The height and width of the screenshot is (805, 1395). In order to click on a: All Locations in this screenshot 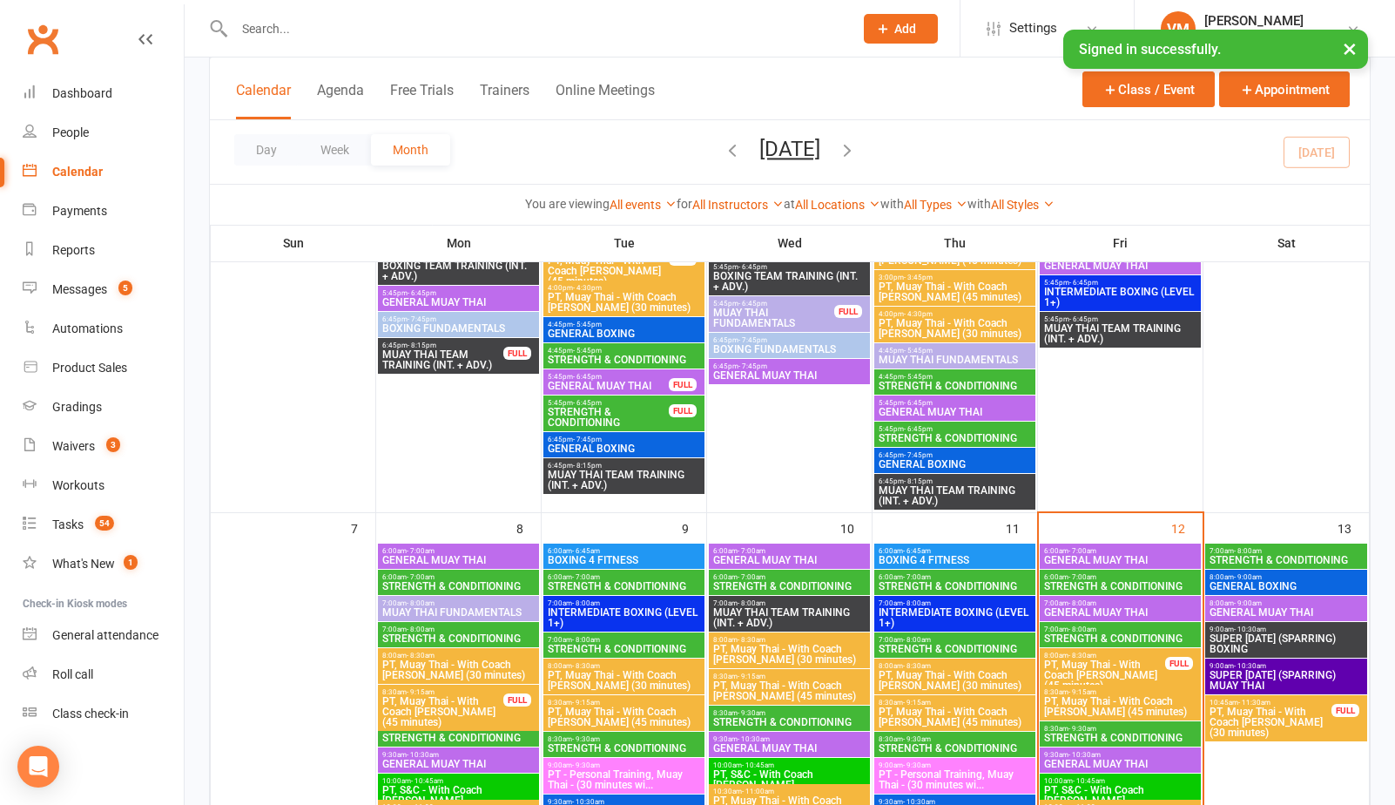, I will do `click(838, 205)`.